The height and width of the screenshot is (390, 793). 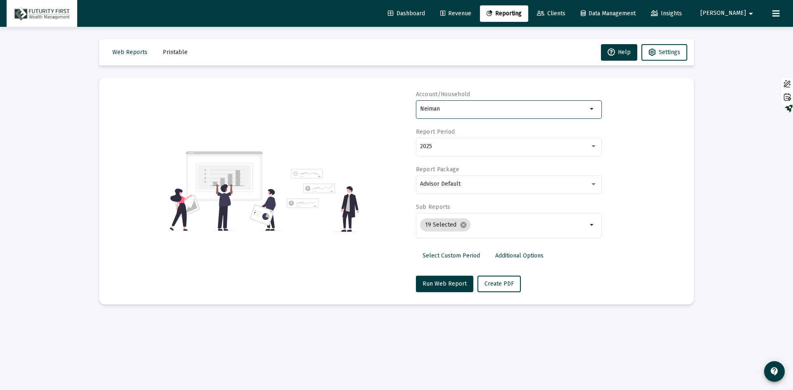 I want to click on span: Clients, so click(x=551, y=13).